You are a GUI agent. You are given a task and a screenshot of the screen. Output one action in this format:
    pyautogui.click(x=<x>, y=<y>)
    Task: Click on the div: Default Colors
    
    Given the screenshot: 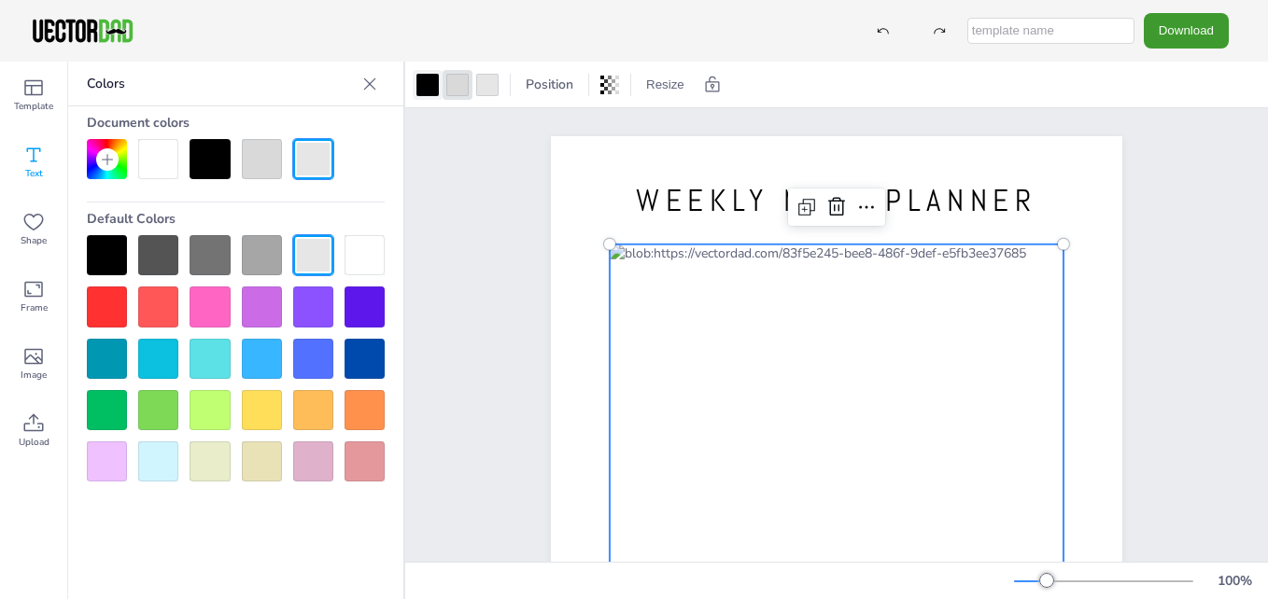 What is the action you would take?
    pyautogui.click(x=235, y=218)
    